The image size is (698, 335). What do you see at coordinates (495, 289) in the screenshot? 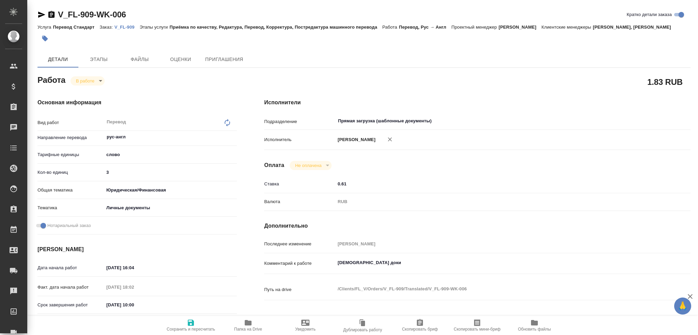
I see `textarea: /Clients/FL_V/Orders/V_FL-909/Translated/V_FL-909-WK-006` at bounding box center [495, 289].